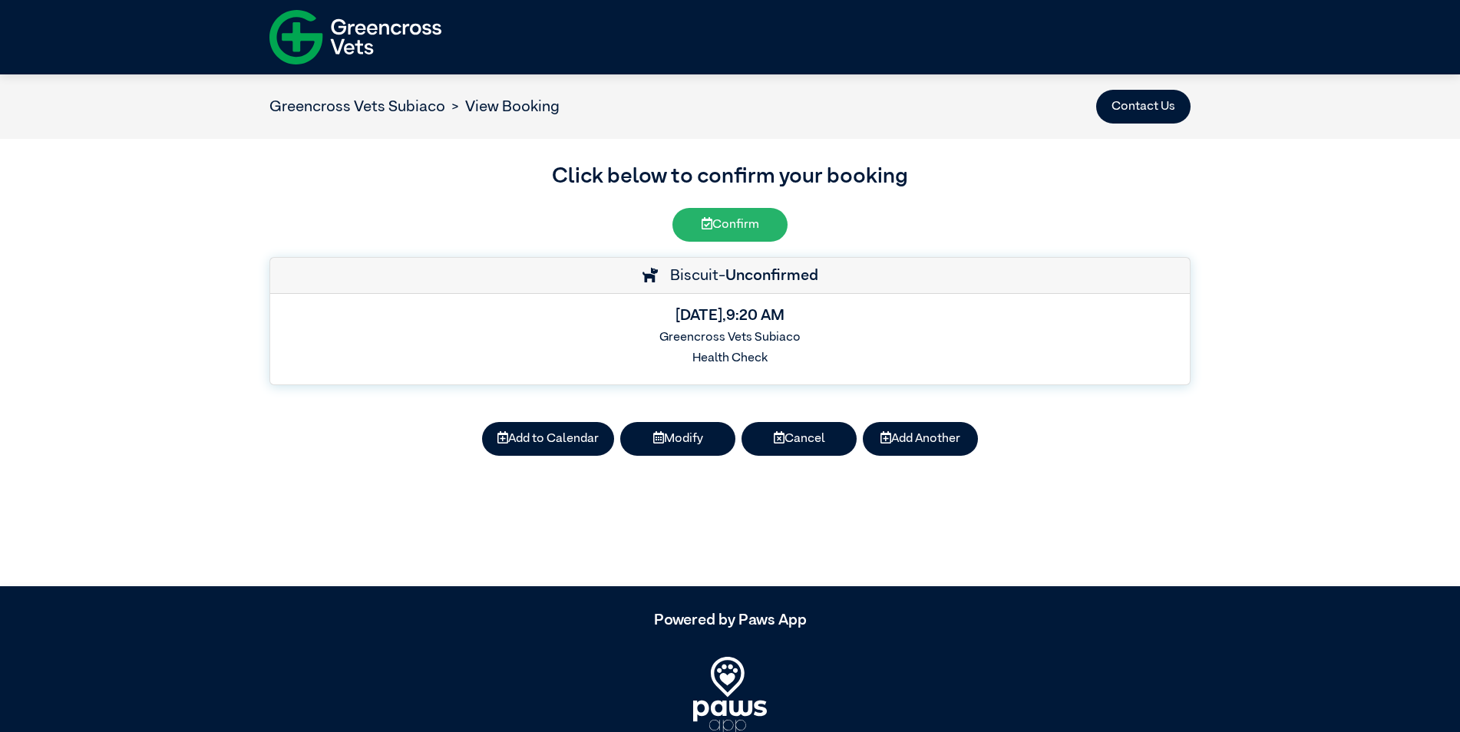 This screenshot has width=1460, height=732. What do you see at coordinates (414, 107) in the screenshot?
I see `nav: breadcrumb` at bounding box center [414, 107].